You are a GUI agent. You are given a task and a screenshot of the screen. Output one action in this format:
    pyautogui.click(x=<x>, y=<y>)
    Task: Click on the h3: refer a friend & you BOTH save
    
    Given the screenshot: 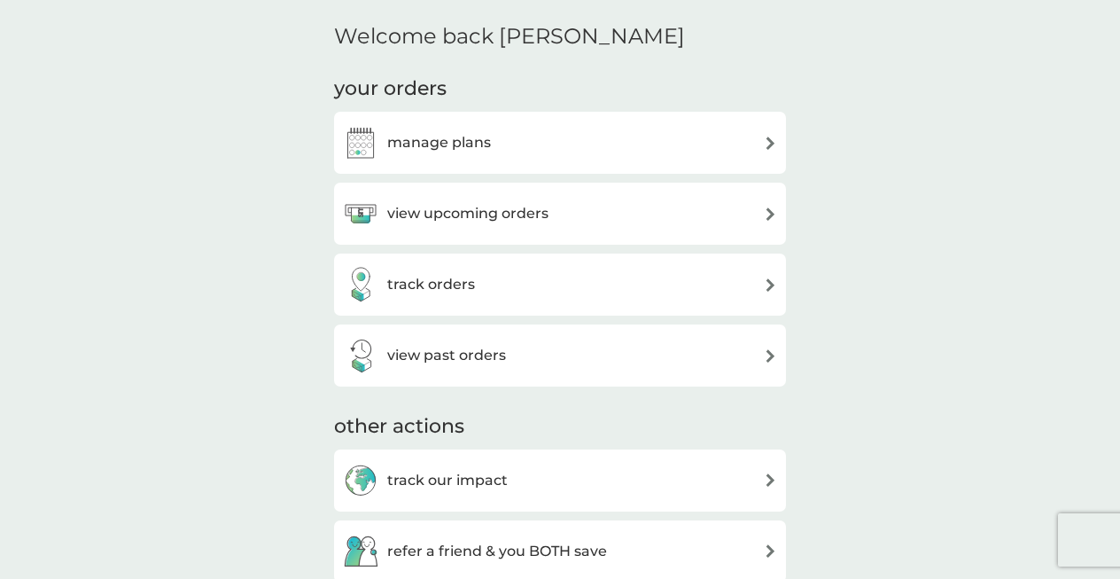 What is the action you would take?
    pyautogui.click(x=497, y=551)
    